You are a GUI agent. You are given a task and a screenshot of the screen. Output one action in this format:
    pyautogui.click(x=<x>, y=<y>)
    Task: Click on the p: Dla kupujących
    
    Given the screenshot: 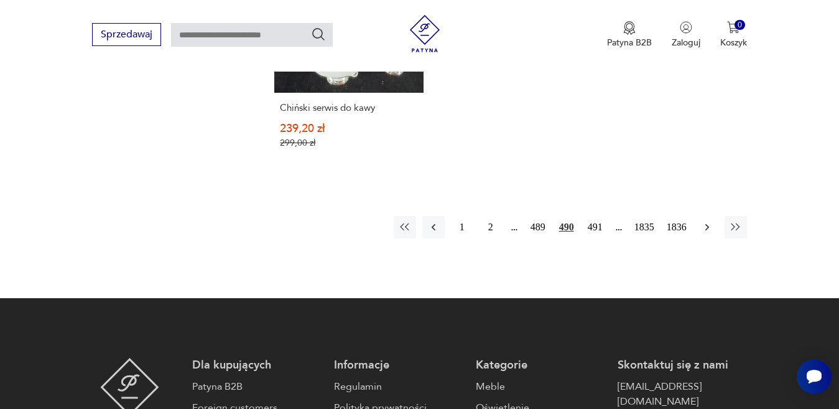 What is the action you would take?
    pyautogui.click(x=257, y=365)
    